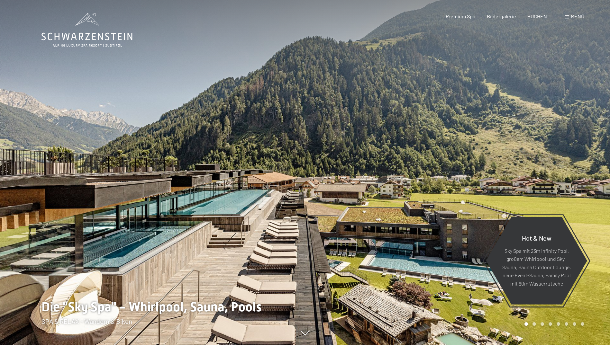 The width and height of the screenshot is (610, 345). What do you see at coordinates (537, 16) in the screenshot?
I see `a: BUCHEN` at bounding box center [537, 16].